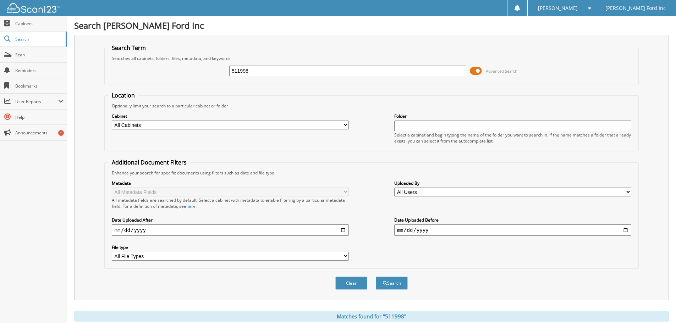 The image size is (676, 323). What do you see at coordinates (230, 220) in the screenshot?
I see `label: Date Uploaded After` at bounding box center [230, 220].